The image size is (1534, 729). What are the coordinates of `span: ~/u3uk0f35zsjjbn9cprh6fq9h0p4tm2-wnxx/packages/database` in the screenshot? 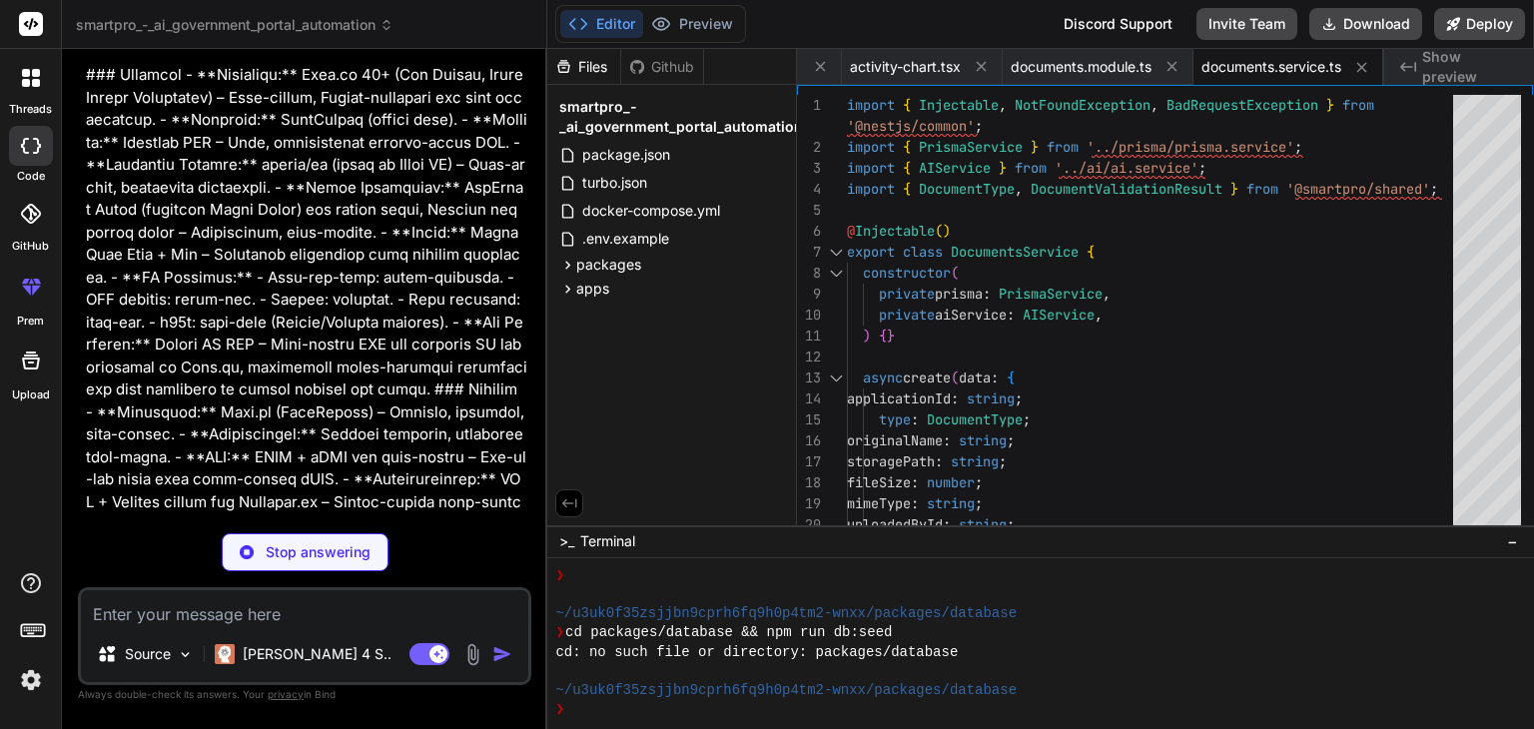 It's located at (786, 690).